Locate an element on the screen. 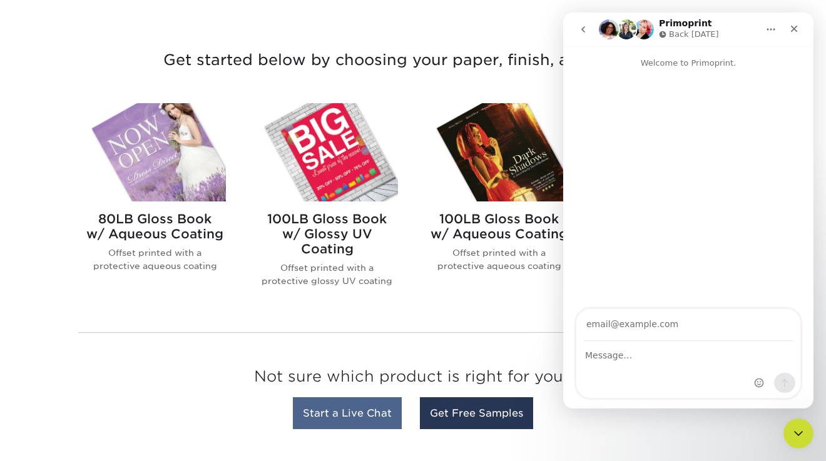  a: 80LB Gloss Book<br/>w/ Aqueous Coating Posters 80LB Gloss Bookw/ Aqueous Coating Offset printed w... is located at coordinates (154, 205).